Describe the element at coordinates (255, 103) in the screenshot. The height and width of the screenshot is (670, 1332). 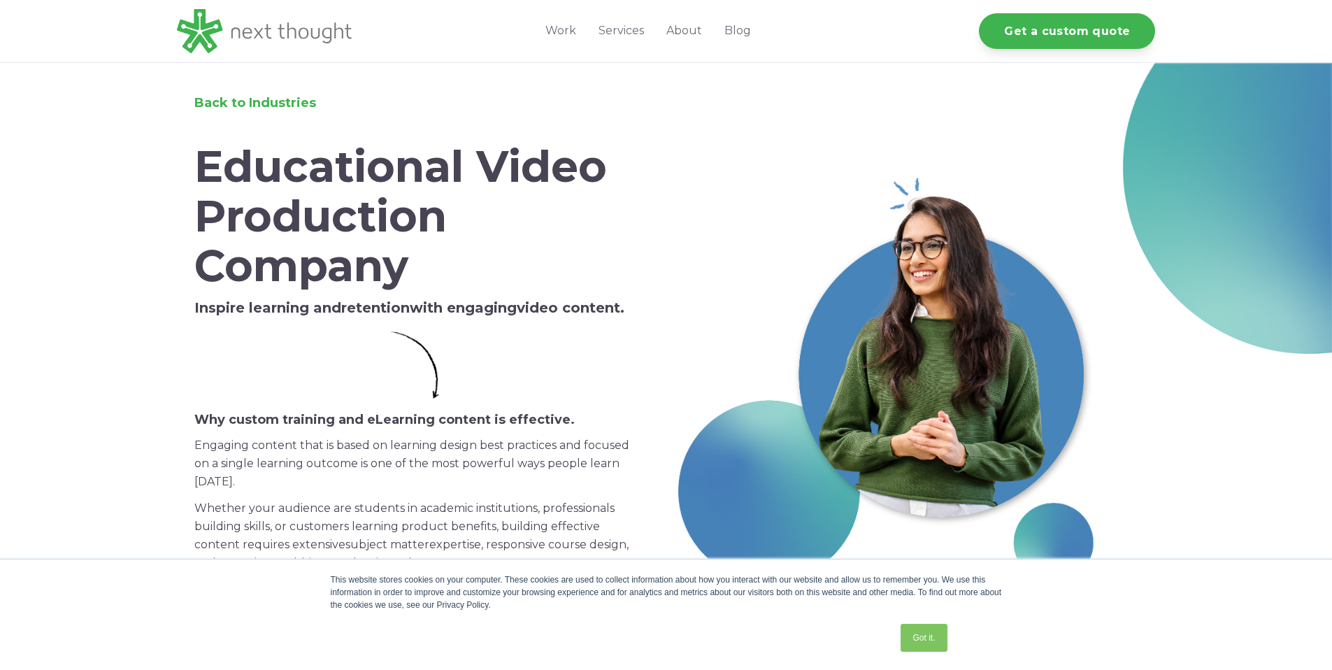
I see `span: Back to Industries` at that location.